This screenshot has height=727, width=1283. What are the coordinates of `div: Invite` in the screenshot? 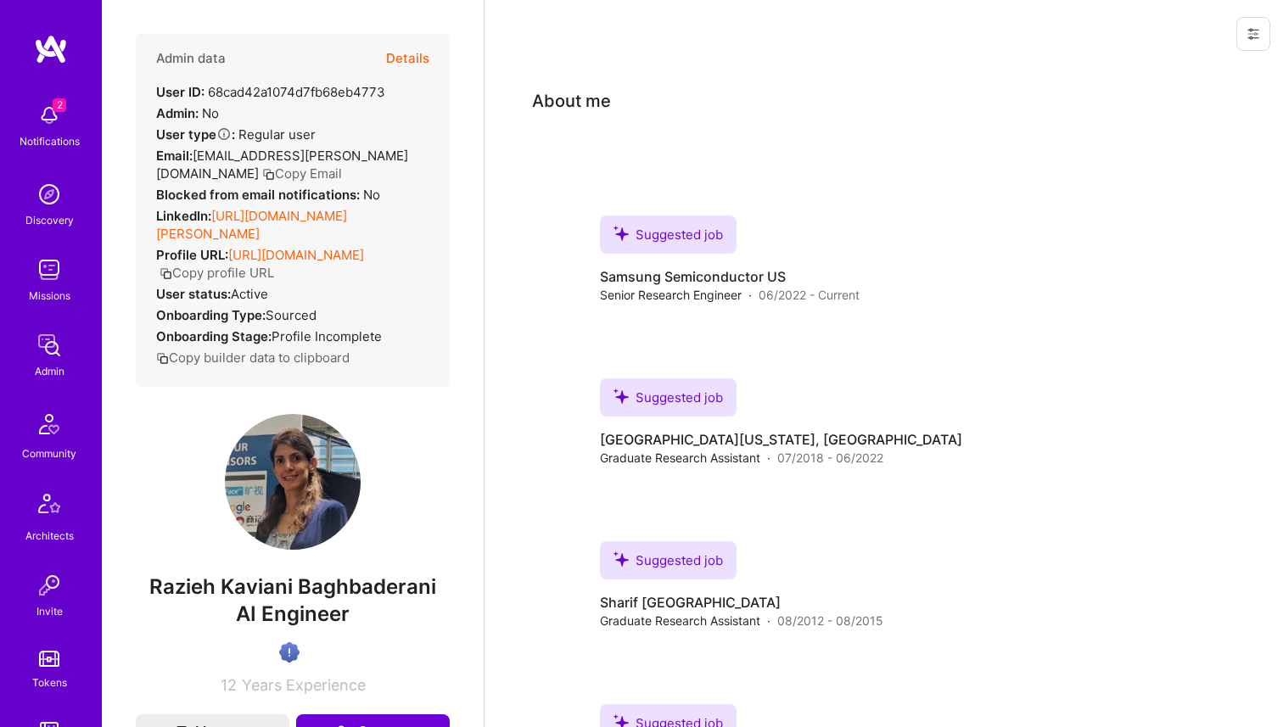 It's located at (49, 611).